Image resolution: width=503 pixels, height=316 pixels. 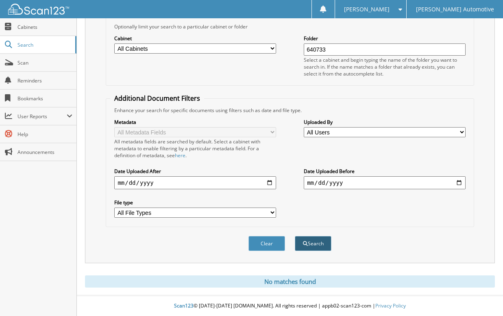 I want to click on span: Scan, so click(x=45, y=63).